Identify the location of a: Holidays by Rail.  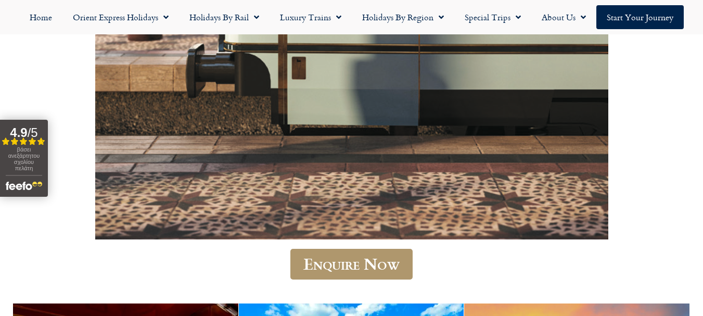
(224, 17).